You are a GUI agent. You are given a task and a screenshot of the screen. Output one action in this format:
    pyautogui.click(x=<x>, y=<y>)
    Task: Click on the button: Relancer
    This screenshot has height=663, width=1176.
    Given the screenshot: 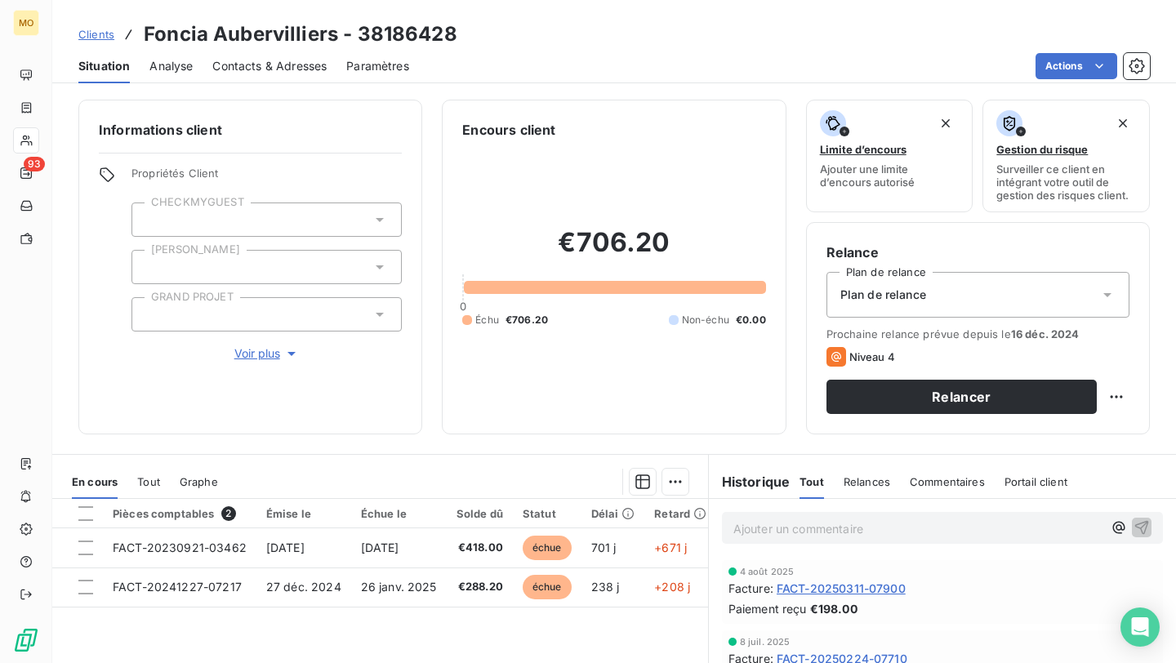 What is the action you would take?
    pyautogui.click(x=961, y=397)
    